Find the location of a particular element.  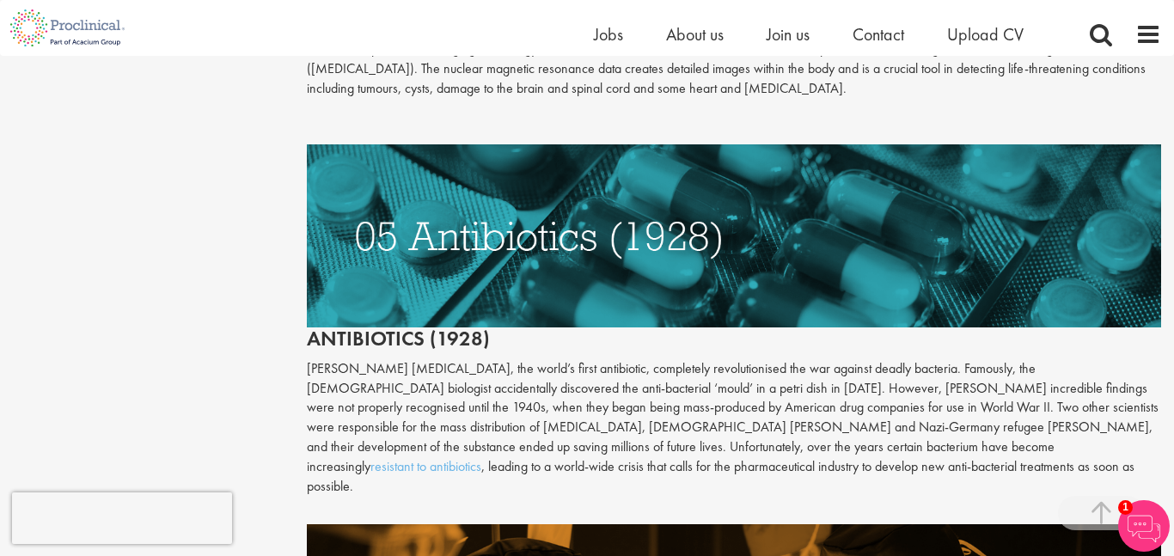

a: About us is located at coordinates (694, 34).